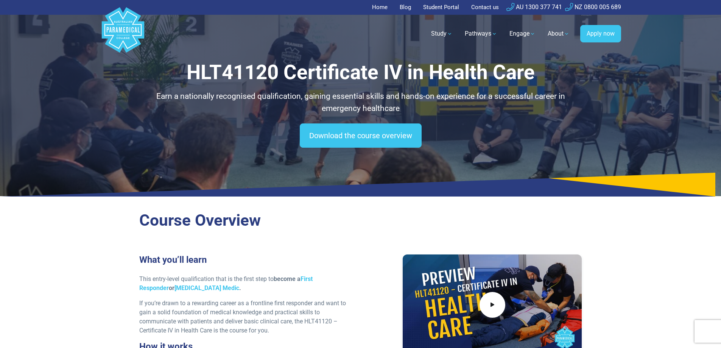  I want to click on a: Download the course overview, so click(360, 135).